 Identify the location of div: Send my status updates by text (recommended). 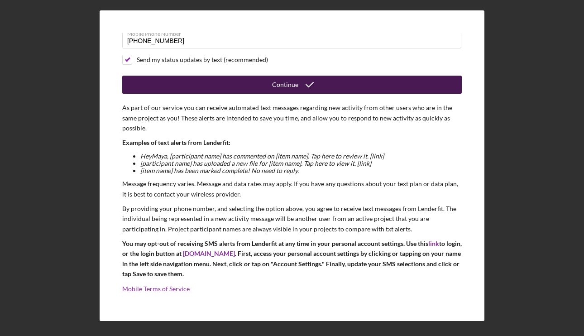
(202, 60).